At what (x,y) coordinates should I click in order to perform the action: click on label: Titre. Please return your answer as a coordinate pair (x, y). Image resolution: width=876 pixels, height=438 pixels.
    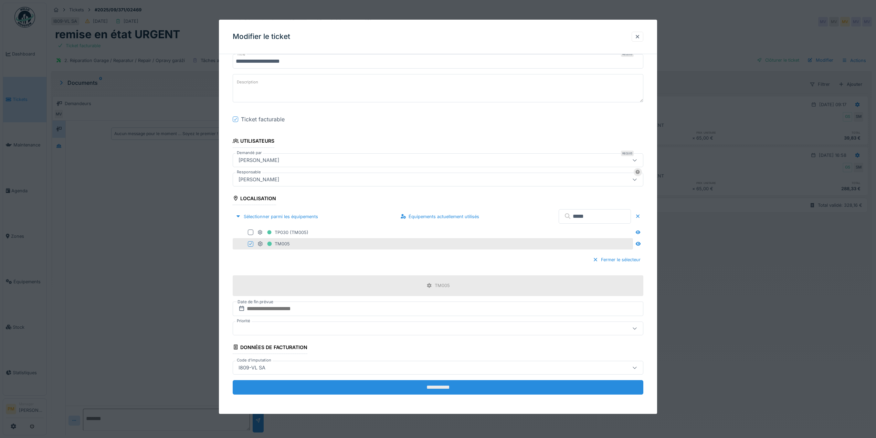
    Looking at the image, I should click on (241, 54).